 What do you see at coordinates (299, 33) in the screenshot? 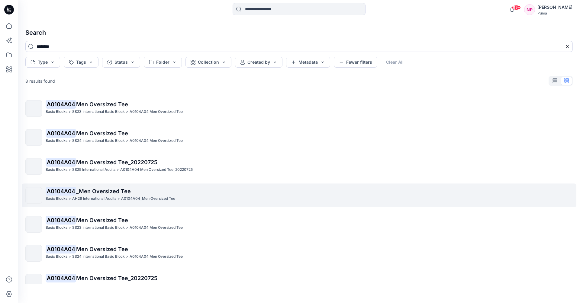
I see `h4: Search` at bounding box center [299, 33].